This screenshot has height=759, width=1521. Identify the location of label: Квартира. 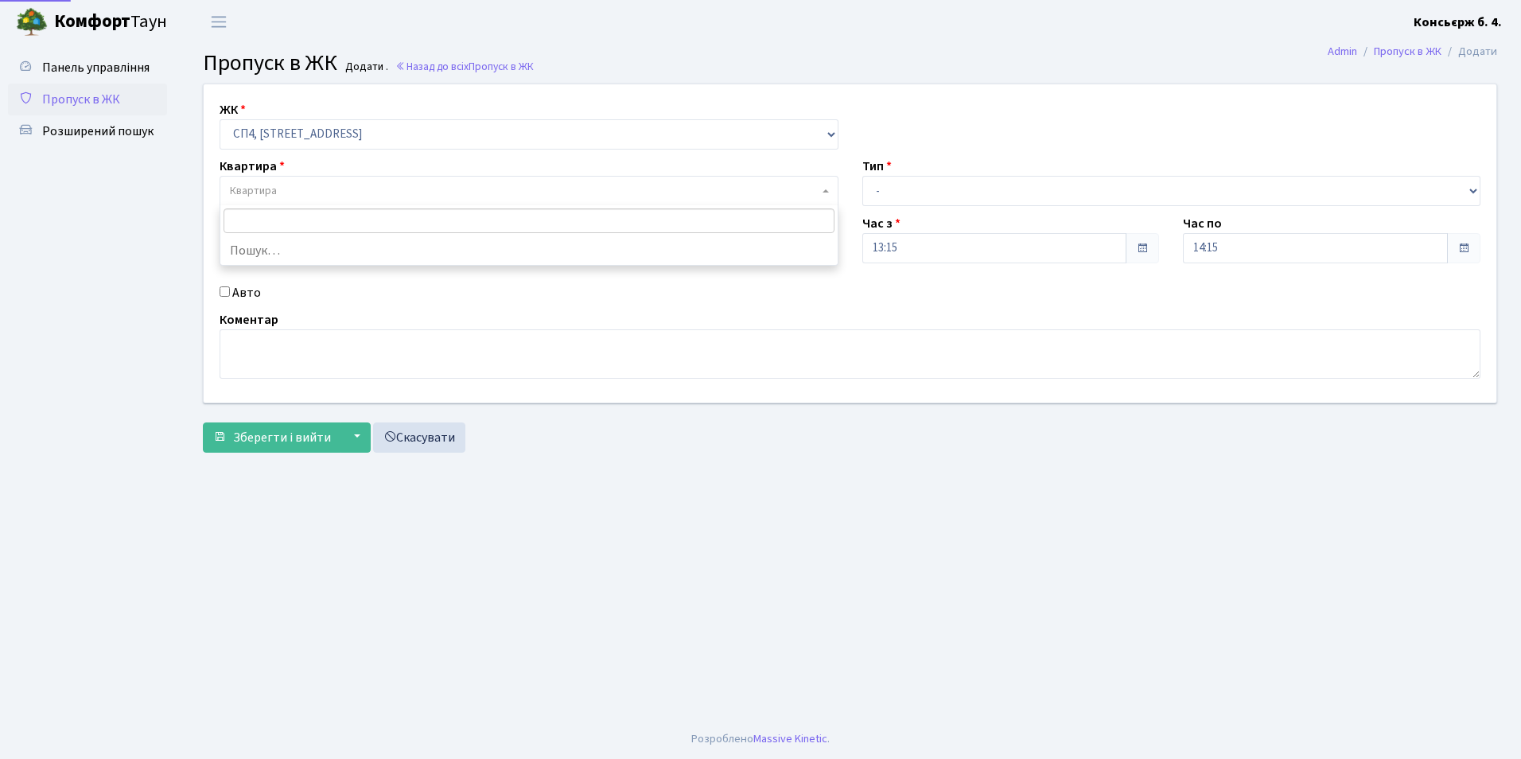
(252, 166).